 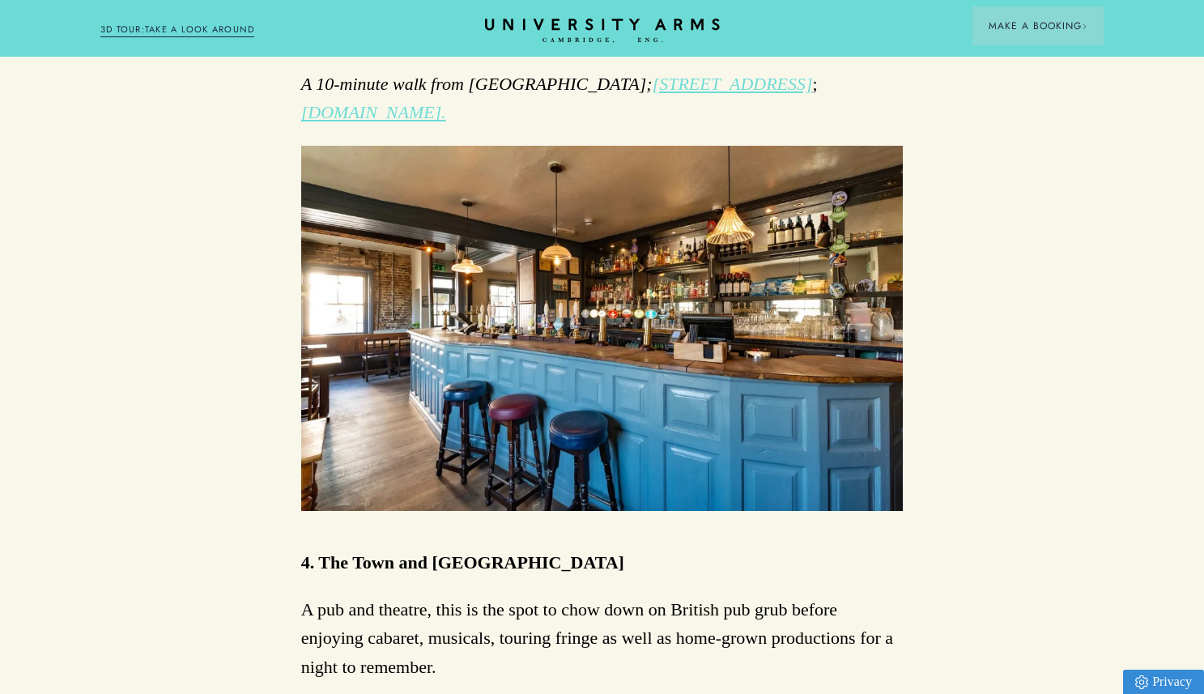 I want to click on a: Home, so click(x=602, y=31).